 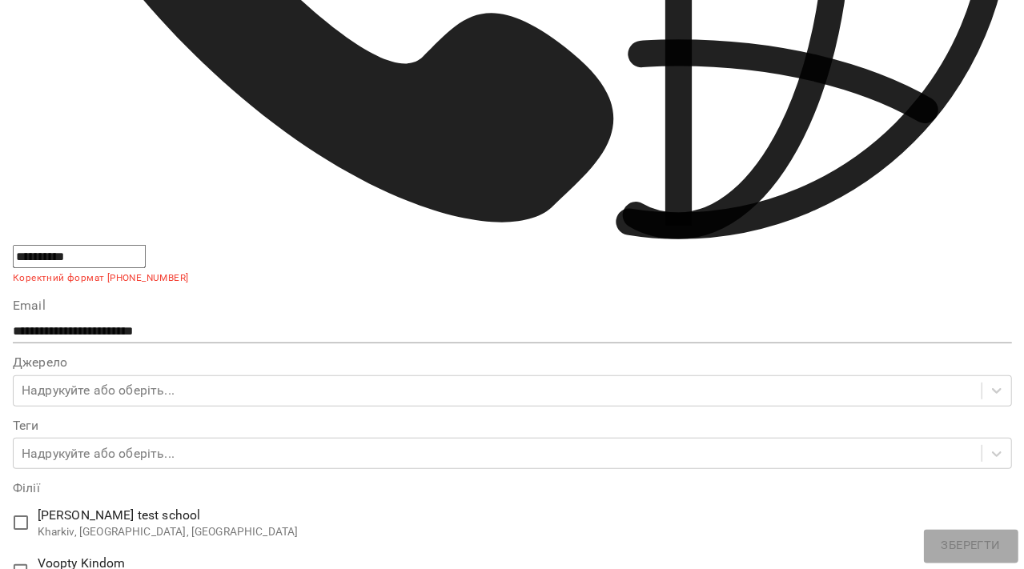 I want to click on label: Філії, so click(x=512, y=488).